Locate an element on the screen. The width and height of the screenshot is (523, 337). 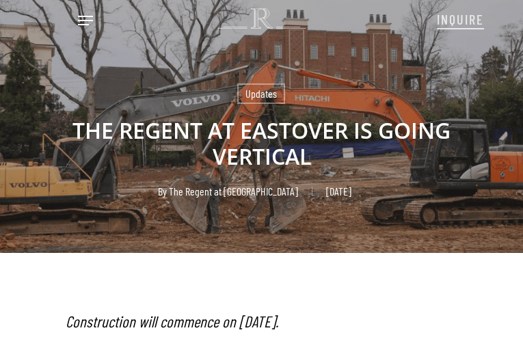
h1: THE REGENT AT EASTOVER IS GOING VERTICAL is located at coordinates (261, 144).